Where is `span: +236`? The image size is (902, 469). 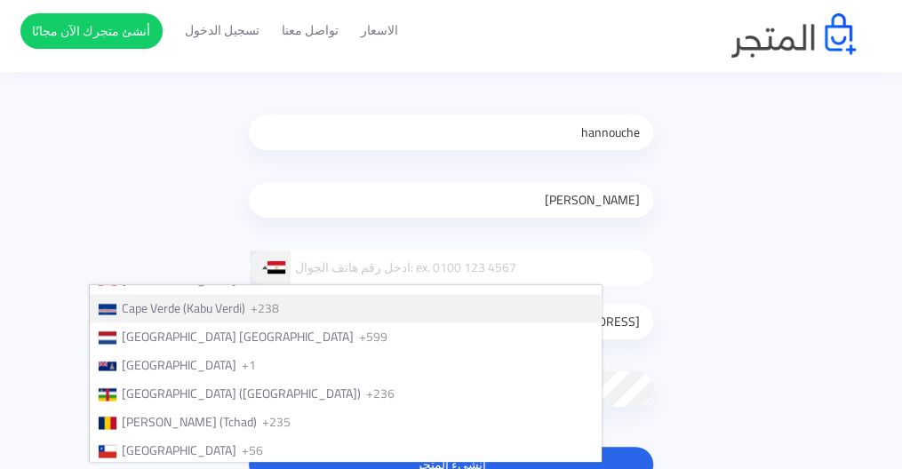
span: +236 is located at coordinates (381, 394).